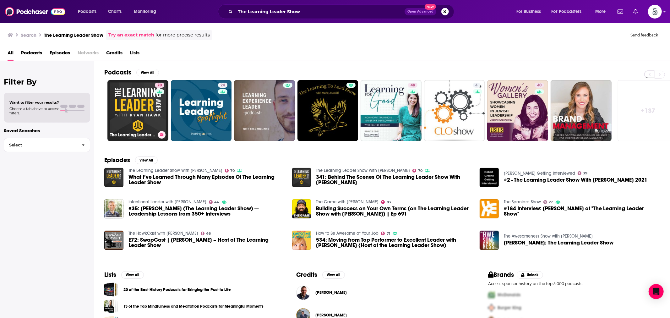 This screenshot has width=670, height=318. I want to click on span: Monitoring, so click(145, 12).